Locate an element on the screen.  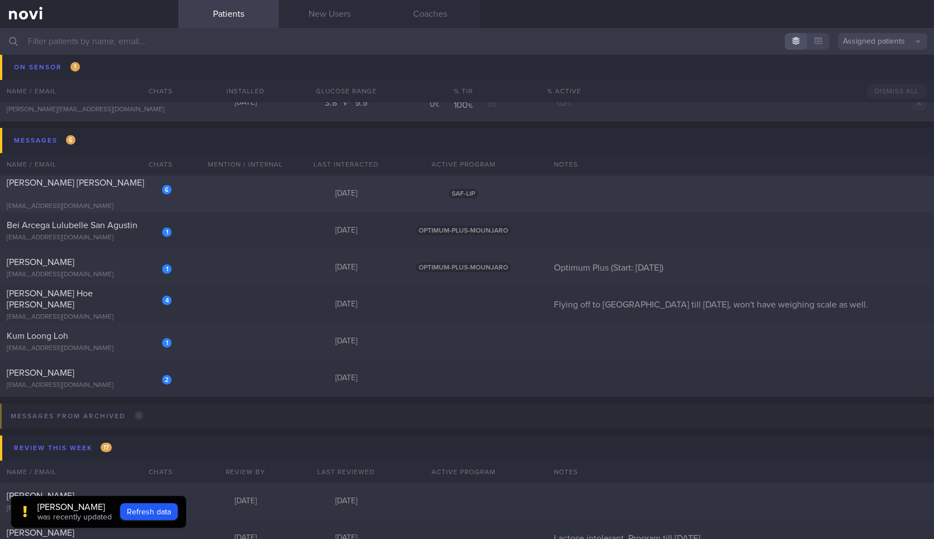
span: Kum Loong Loh is located at coordinates (37, 336).